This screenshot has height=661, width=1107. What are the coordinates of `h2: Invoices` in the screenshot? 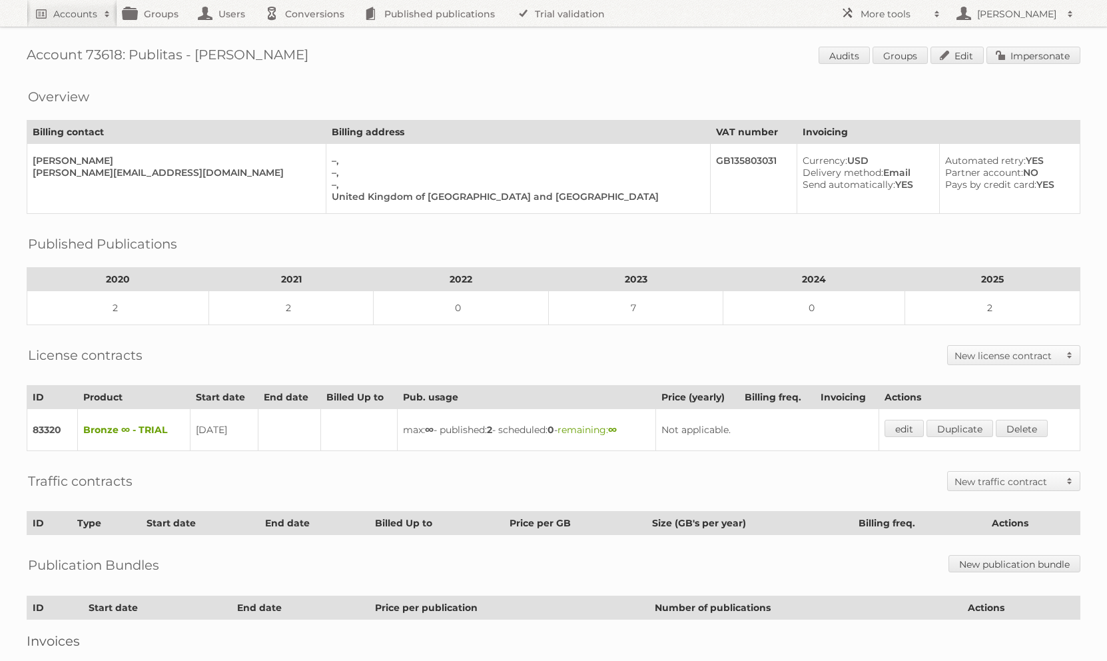 It's located at (553, 641).